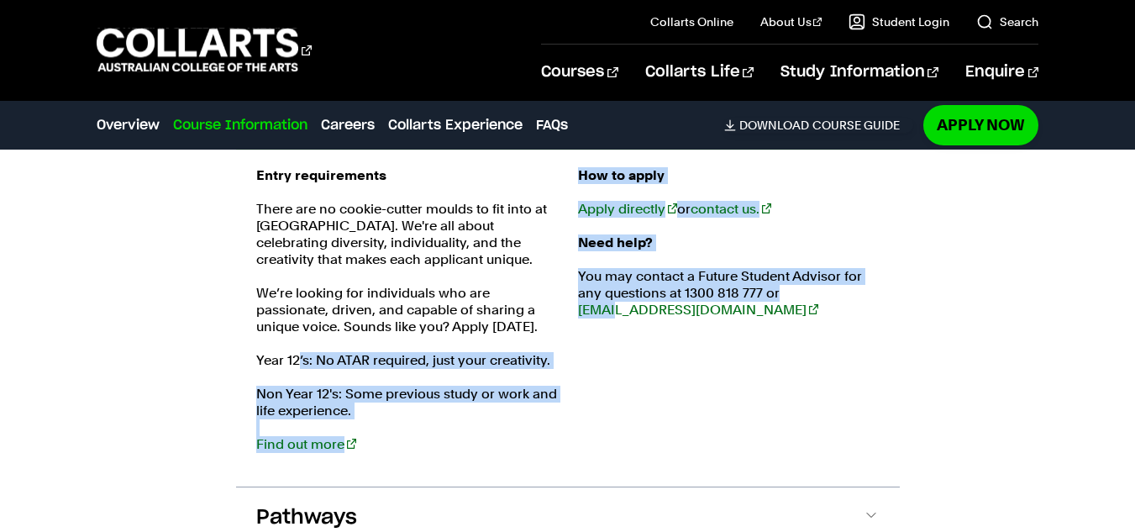 The width and height of the screenshot is (1135, 532). I want to click on a: Overview, so click(128, 125).